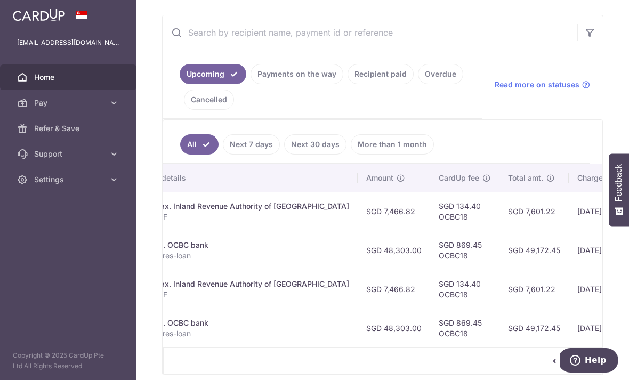 This screenshot has width=629, height=380. Describe the element at coordinates (69, 180) in the screenshot. I see `span: Settings` at that location.